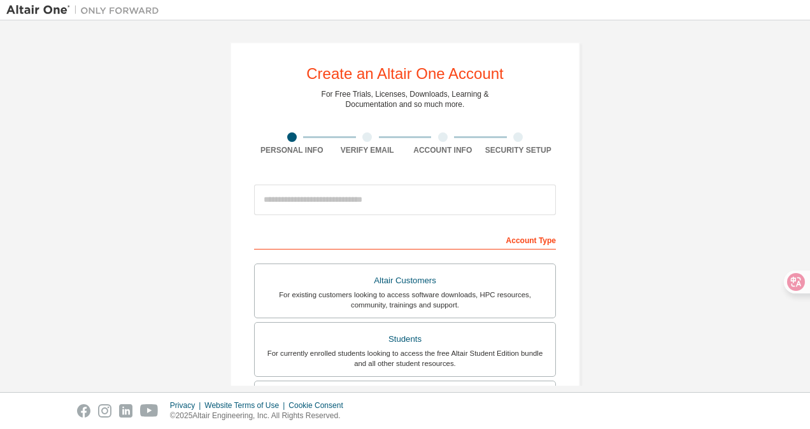  What do you see at coordinates (518, 150) in the screenshot?
I see `div: Security Setup` at bounding box center [518, 150].